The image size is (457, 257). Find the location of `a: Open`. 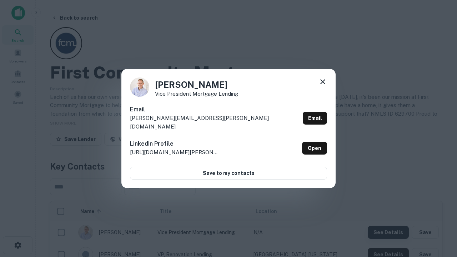

a: Open is located at coordinates (314, 148).